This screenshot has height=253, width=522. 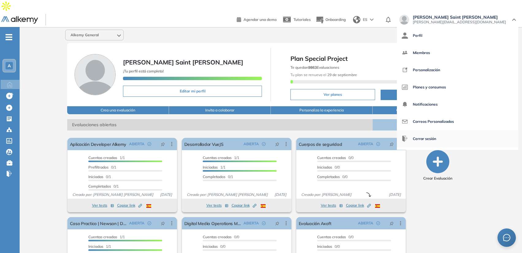 What do you see at coordinates (425, 104) in the screenshot?
I see `span: Notificaciones` at bounding box center [425, 104].